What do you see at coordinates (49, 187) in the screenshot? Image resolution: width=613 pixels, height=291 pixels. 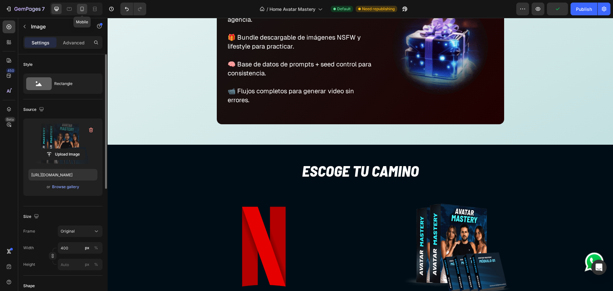 I see `span: or` at bounding box center [49, 187].